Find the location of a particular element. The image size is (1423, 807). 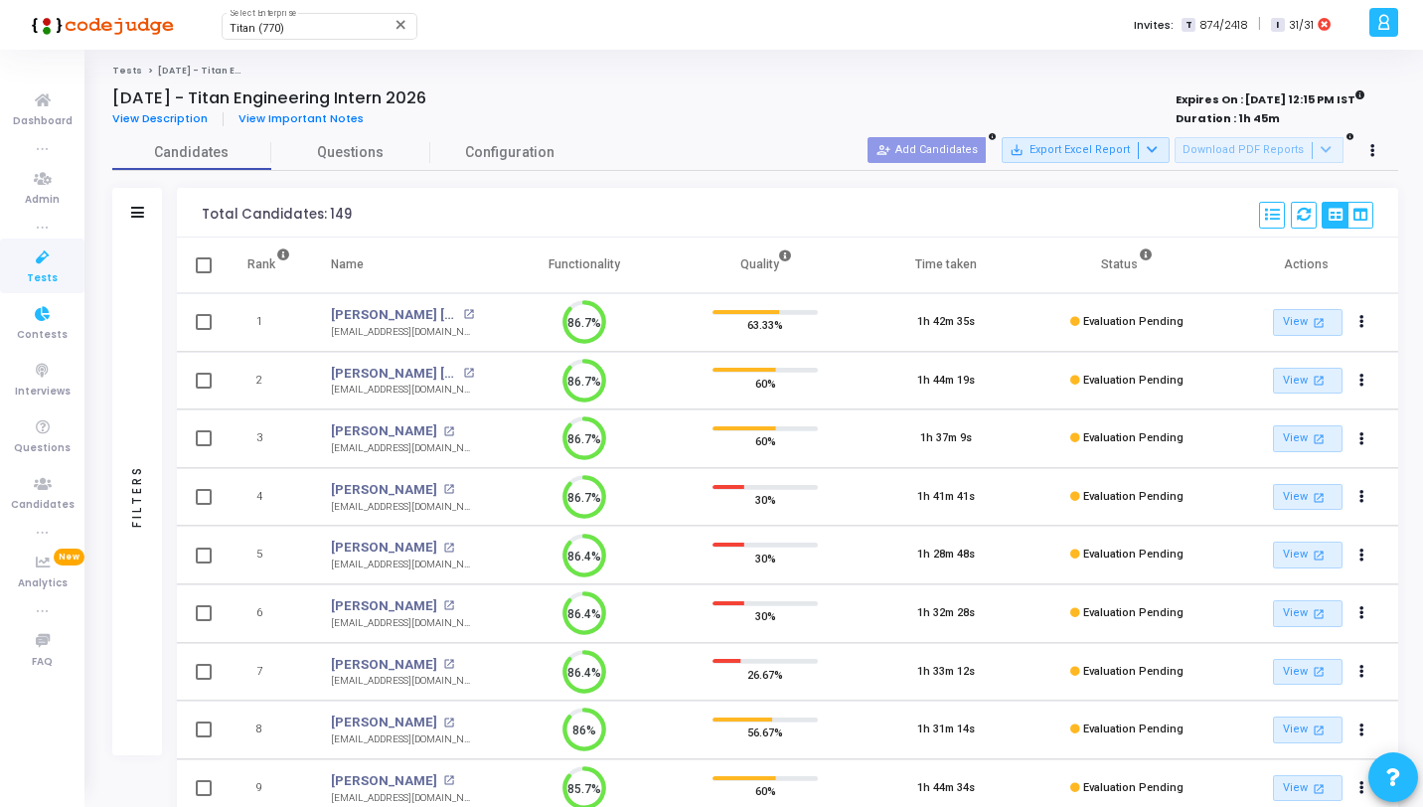

th: Rank is located at coordinates (268, 265).